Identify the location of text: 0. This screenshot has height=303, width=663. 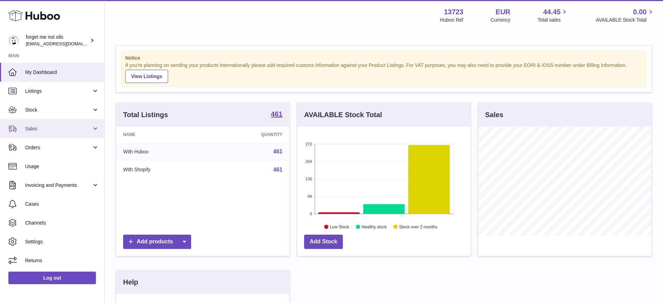
(311, 214).